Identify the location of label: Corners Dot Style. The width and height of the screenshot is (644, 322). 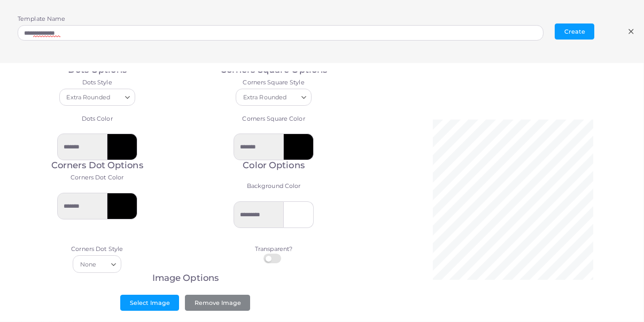
(97, 250).